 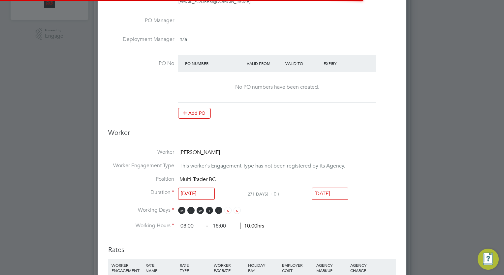 I want to click on span: This worker's Engagement Type has not been registered by its Agency., so click(x=262, y=166).